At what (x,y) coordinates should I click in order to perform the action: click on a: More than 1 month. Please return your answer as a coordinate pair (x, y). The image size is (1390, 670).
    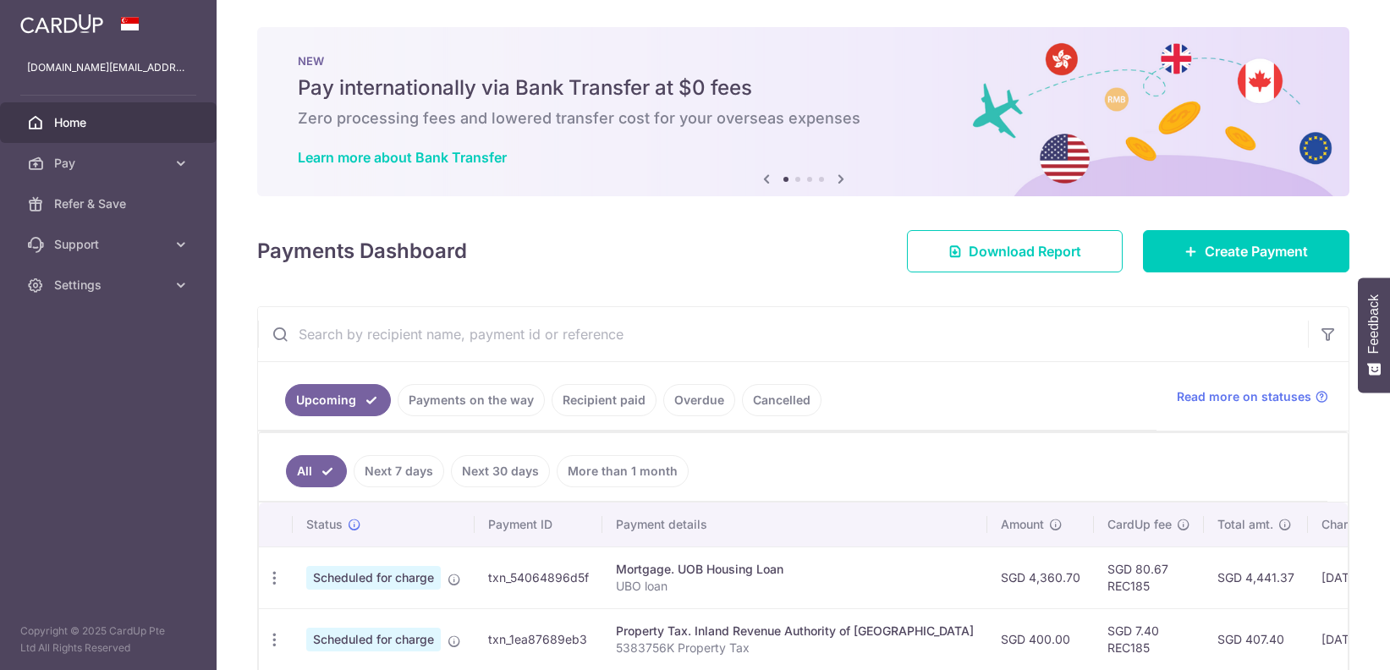
    Looking at the image, I should click on (623, 471).